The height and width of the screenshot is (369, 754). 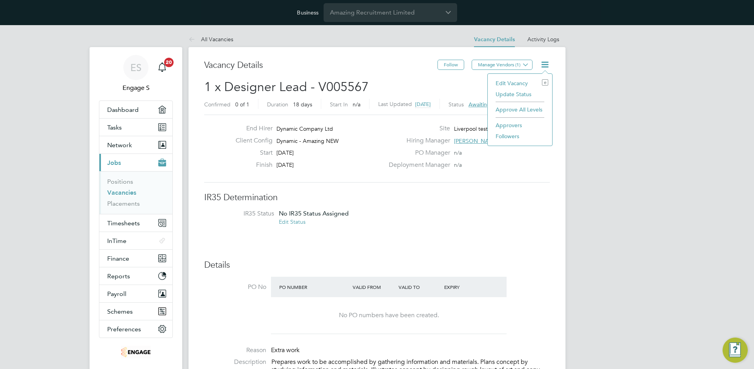 I want to click on label: Start In, so click(x=339, y=105).